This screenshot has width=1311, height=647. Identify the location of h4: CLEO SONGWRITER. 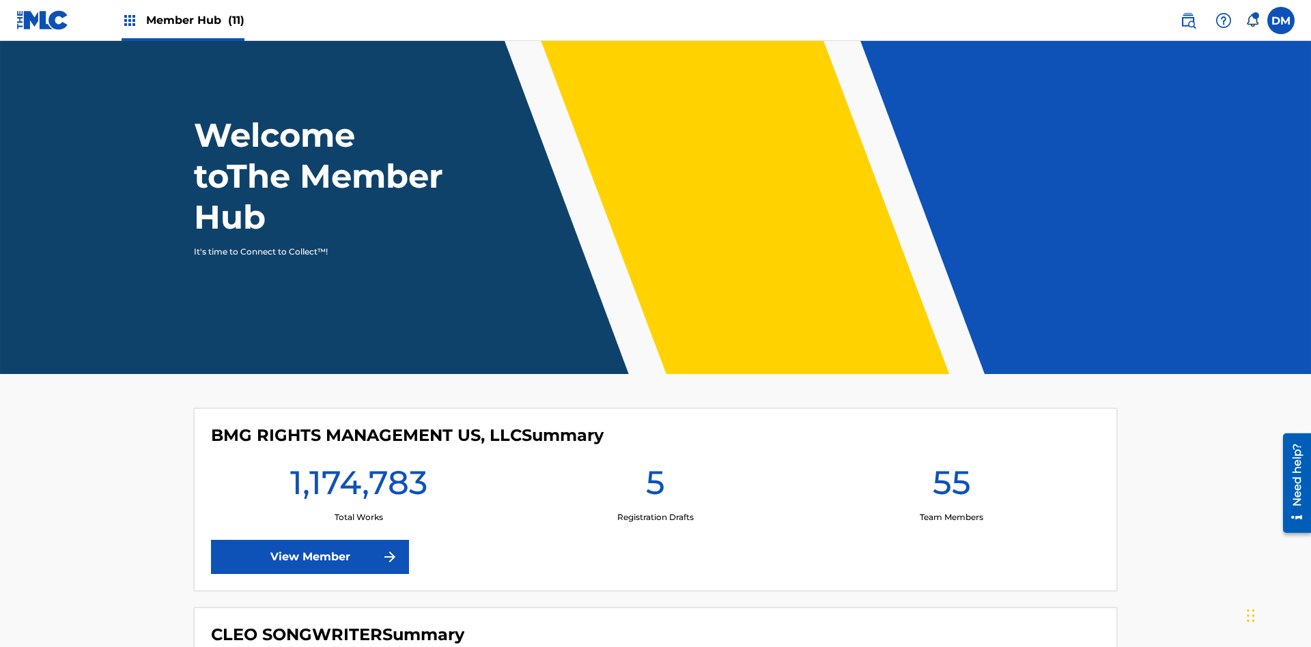
(337, 635).